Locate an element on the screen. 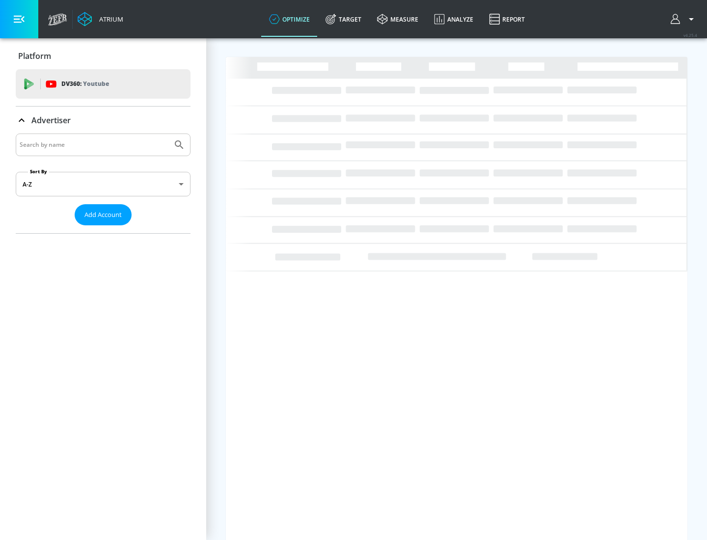  a: measure is located at coordinates (398, 19).